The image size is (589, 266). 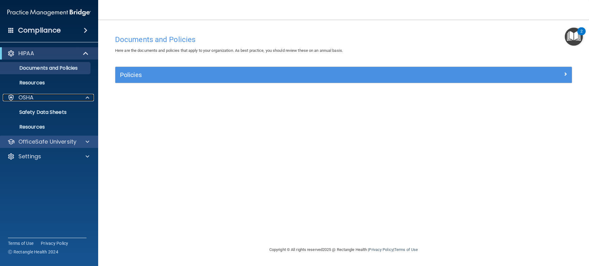 I want to click on h4: Compliance, so click(x=39, y=30).